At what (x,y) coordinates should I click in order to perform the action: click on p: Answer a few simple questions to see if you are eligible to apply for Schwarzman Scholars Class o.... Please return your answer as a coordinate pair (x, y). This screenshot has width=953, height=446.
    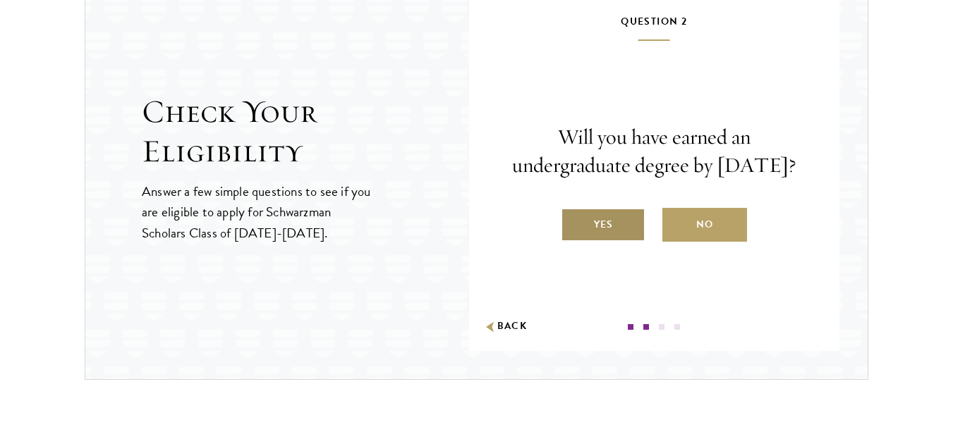
    Looking at the image, I should click on (257, 212).